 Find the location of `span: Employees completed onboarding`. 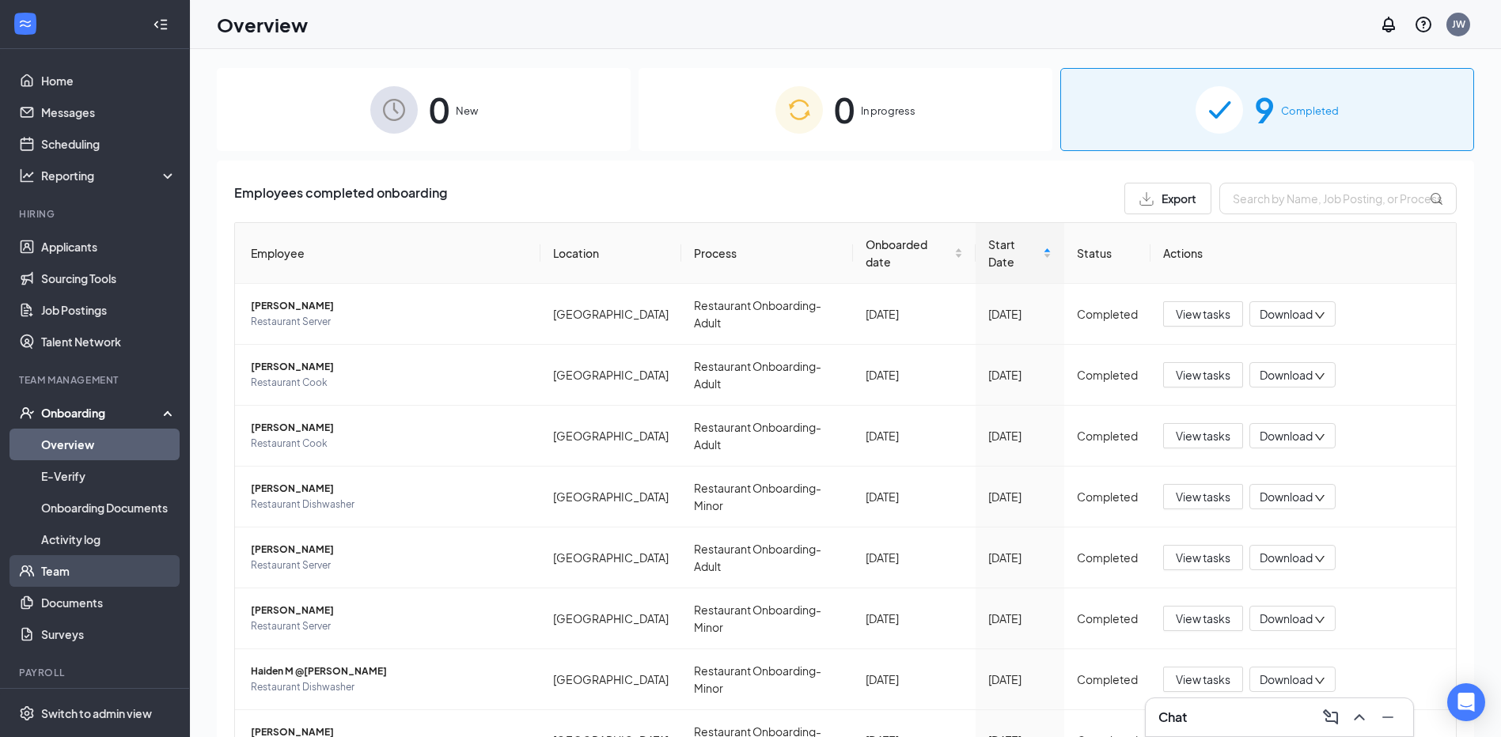

span: Employees completed onboarding is located at coordinates (340, 199).